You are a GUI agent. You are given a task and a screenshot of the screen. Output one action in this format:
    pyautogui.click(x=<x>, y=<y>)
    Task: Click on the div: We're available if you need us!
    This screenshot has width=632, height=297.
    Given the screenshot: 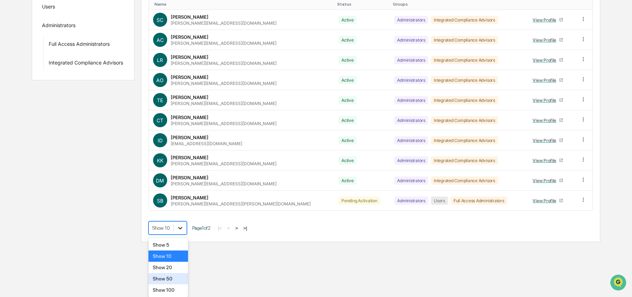 What is the action you would take?
    pyautogui.click(x=56, y=64)
    